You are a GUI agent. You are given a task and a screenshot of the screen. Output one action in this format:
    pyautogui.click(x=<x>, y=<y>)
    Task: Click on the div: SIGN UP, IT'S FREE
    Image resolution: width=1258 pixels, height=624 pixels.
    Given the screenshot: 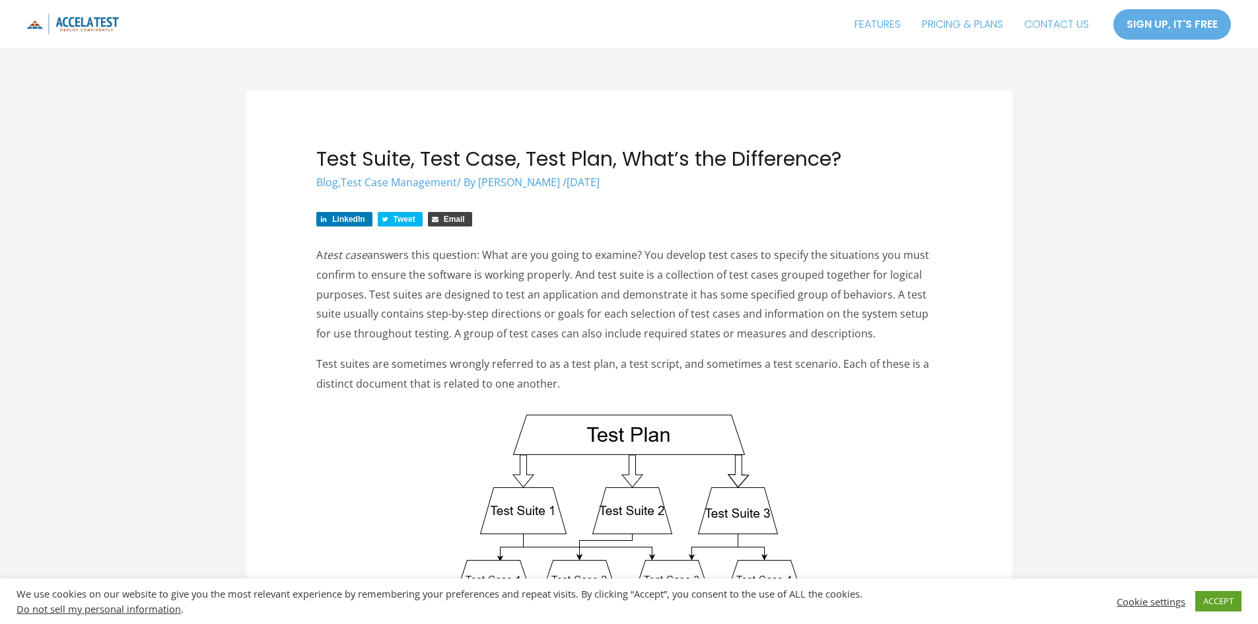 What is the action you would take?
    pyautogui.click(x=1172, y=24)
    